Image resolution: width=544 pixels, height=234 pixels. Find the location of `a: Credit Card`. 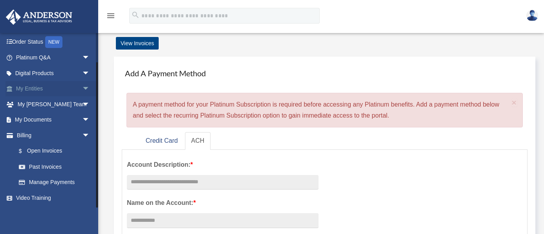

a: Credit Card is located at coordinates (162, 141).